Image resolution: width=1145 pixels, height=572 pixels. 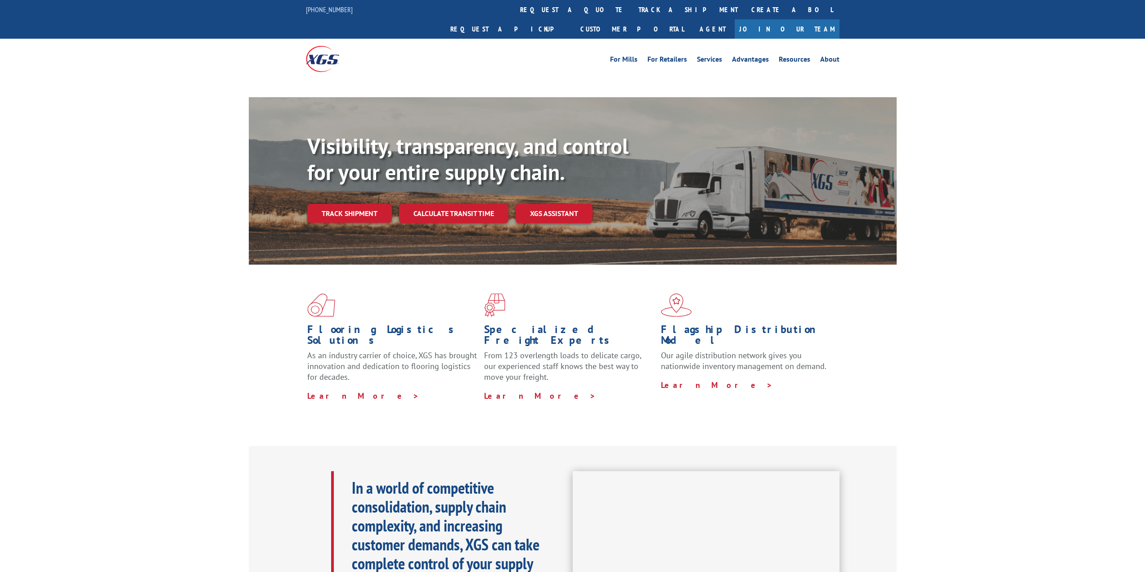 I want to click on h1: Flooring Logistics Solutions, so click(x=392, y=337).